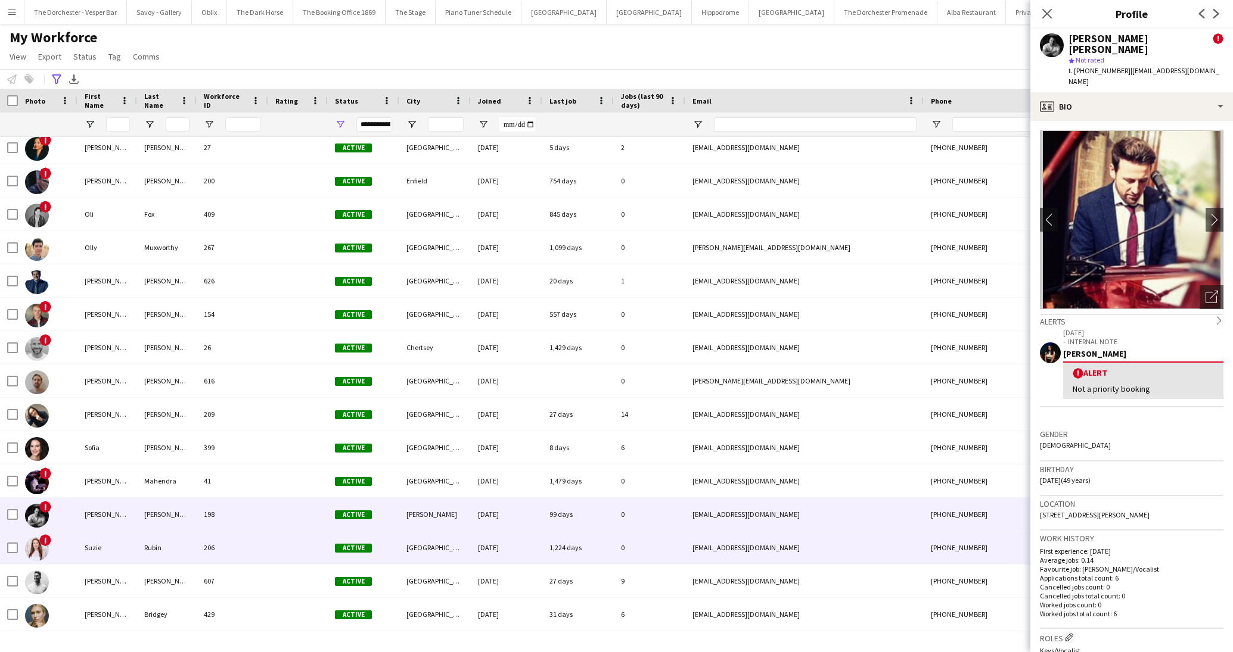 This screenshot has height=652, width=1233. Describe the element at coordinates (1131, 107) in the screenshot. I see `div: Bio` at that location.